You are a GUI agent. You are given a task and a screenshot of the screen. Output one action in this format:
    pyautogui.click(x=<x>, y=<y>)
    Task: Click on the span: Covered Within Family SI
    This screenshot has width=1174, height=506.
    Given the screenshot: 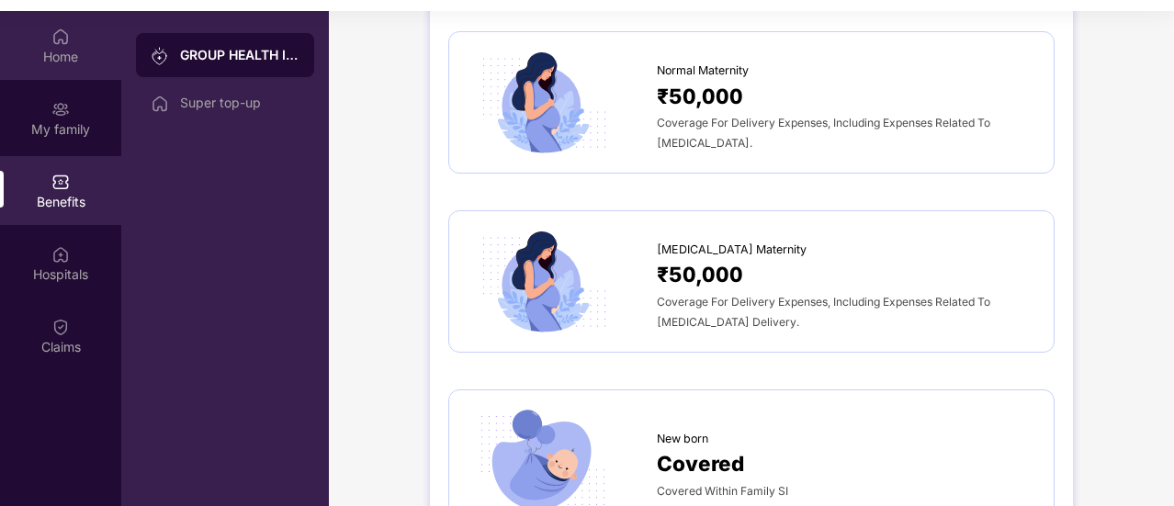 What is the action you would take?
    pyautogui.click(x=722, y=491)
    